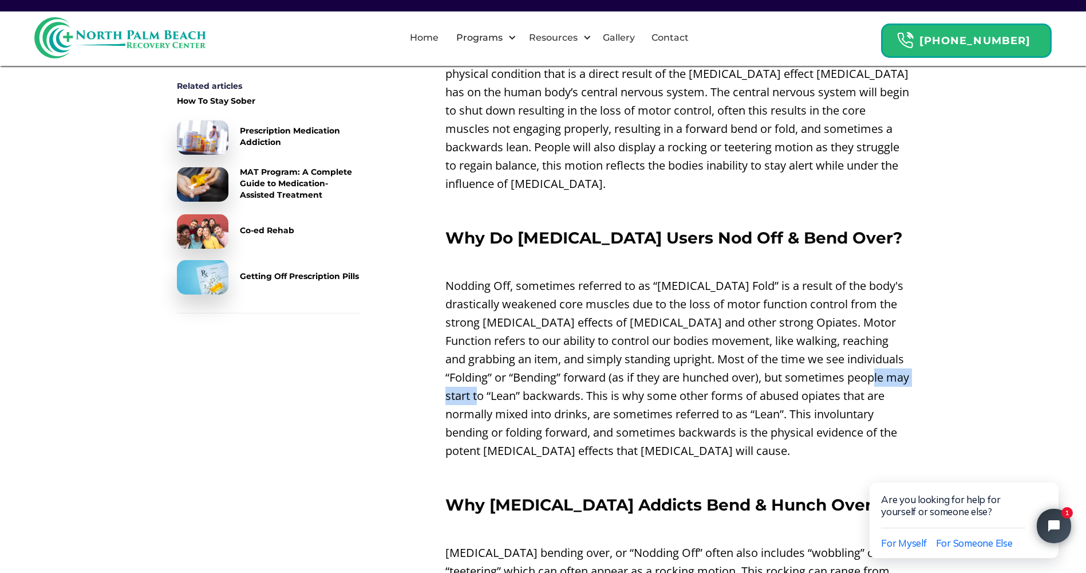  I want to click on a: Co-ed Rehab, so click(269, 231).